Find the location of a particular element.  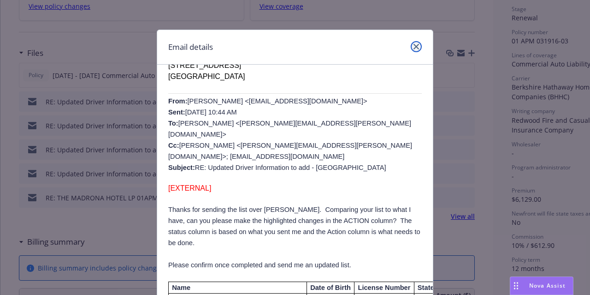

button: Nova Assist is located at coordinates (542, 286).